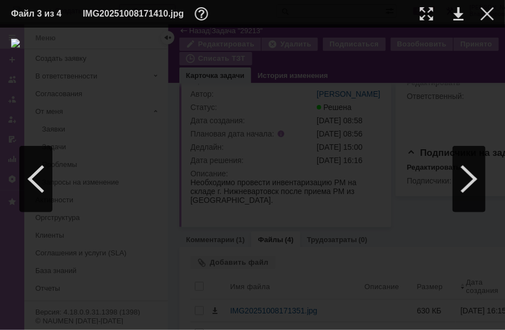 The image size is (505, 330). What do you see at coordinates (459, 14) in the screenshot?
I see `div: Скачать файл` at bounding box center [459, 14].